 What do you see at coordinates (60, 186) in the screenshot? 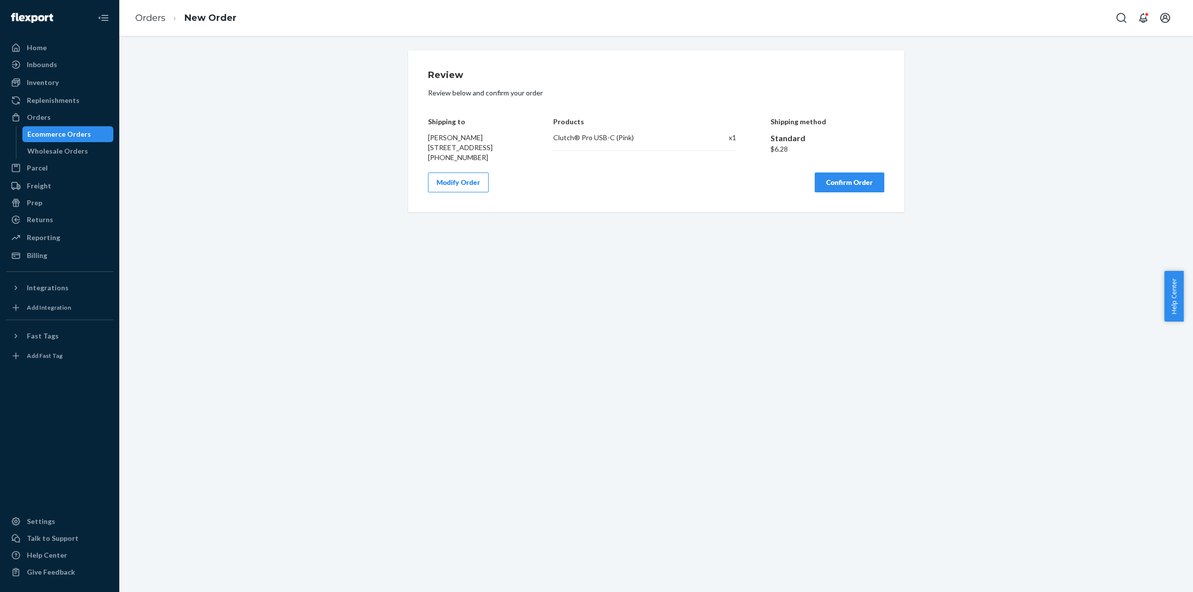
I see `a: Freight` at bounding box center [60, 186].